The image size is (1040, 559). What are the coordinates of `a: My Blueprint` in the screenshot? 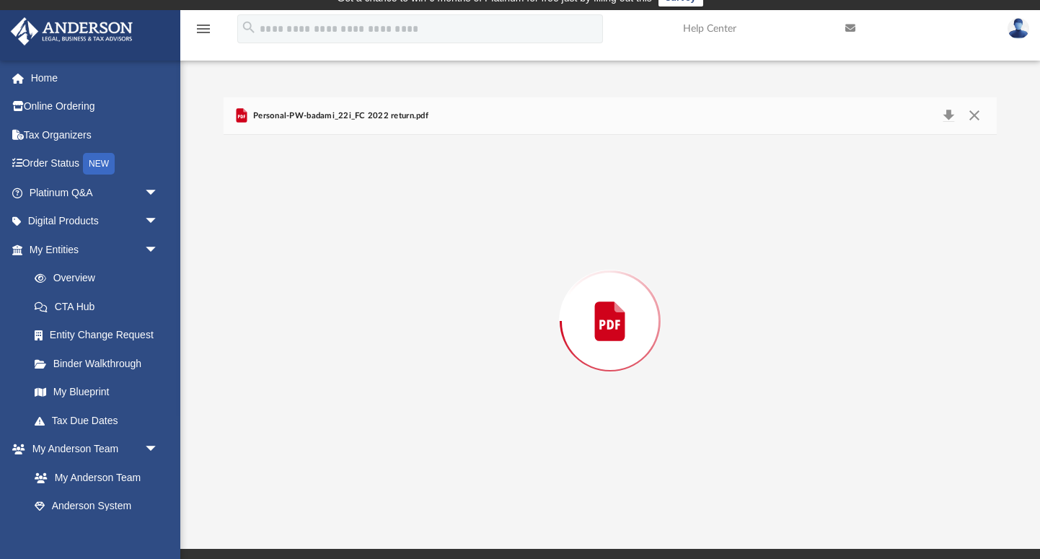 It's located at (97, 392).